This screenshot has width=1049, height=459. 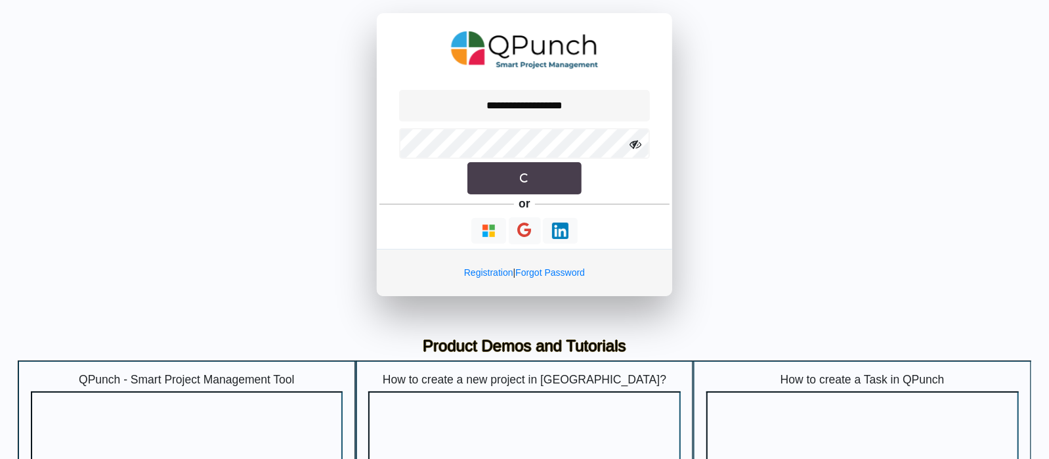 What do you see at coordinates (863, 380) in the screenshot?
I see `h5: How to create a Task in QPunch` at bounding box center [863, 380].